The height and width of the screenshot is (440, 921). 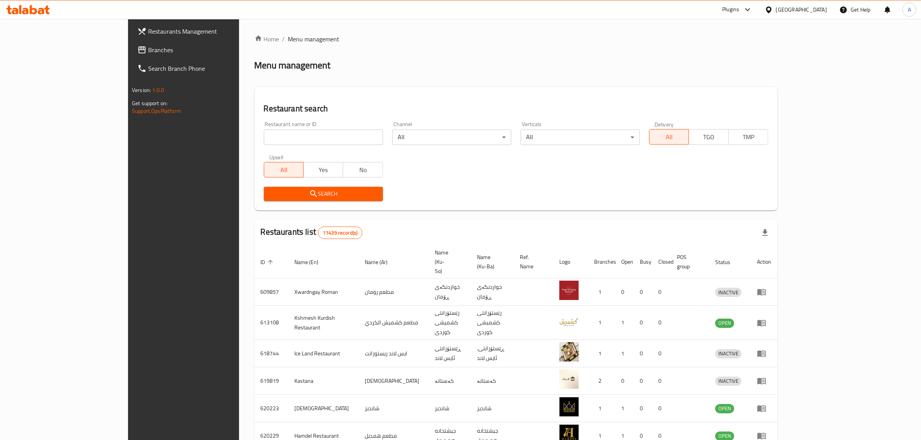 What do you see at coordinates (340, 233) in the screenshot?
I see `div: Total records count` at bounding box center [340, 233].